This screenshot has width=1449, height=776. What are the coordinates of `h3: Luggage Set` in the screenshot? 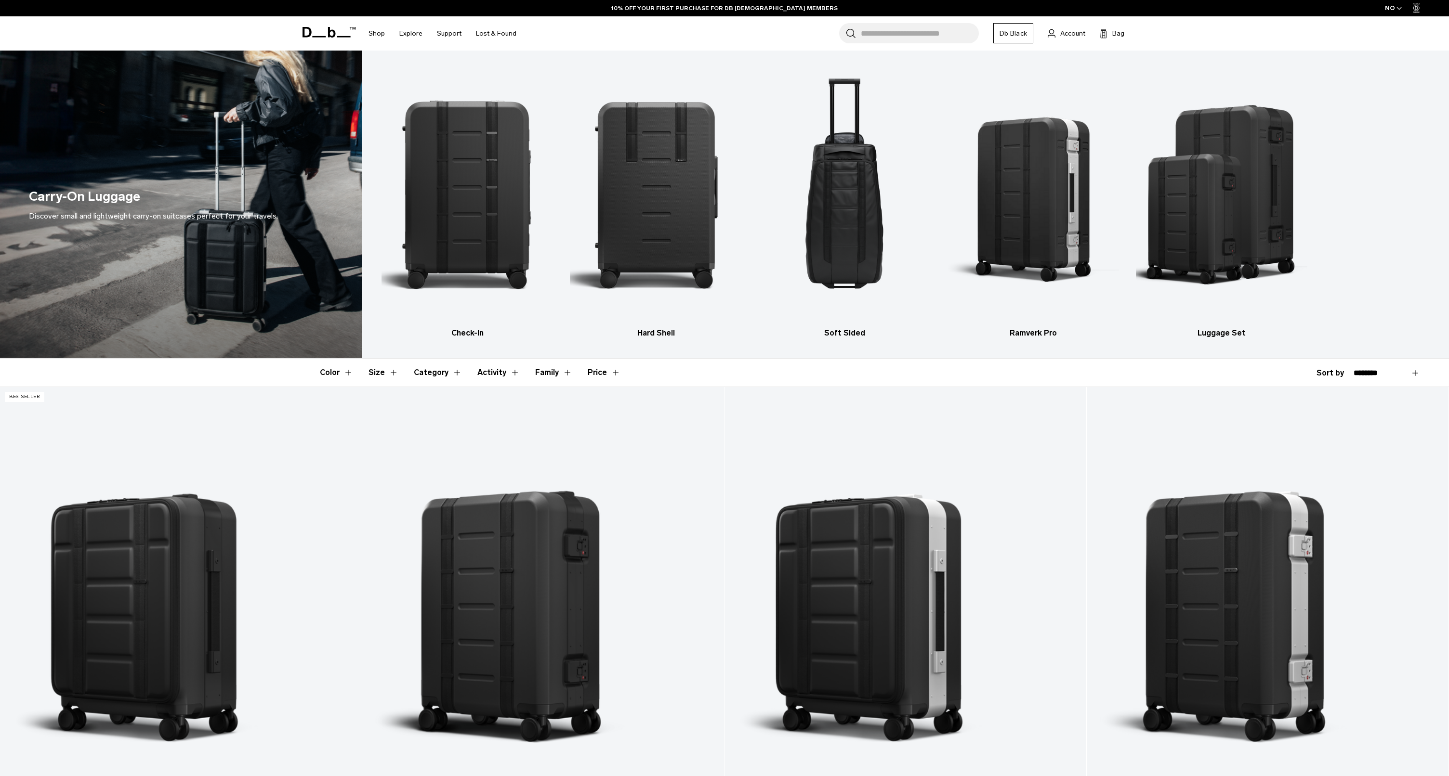 It's located at (1222, 333).